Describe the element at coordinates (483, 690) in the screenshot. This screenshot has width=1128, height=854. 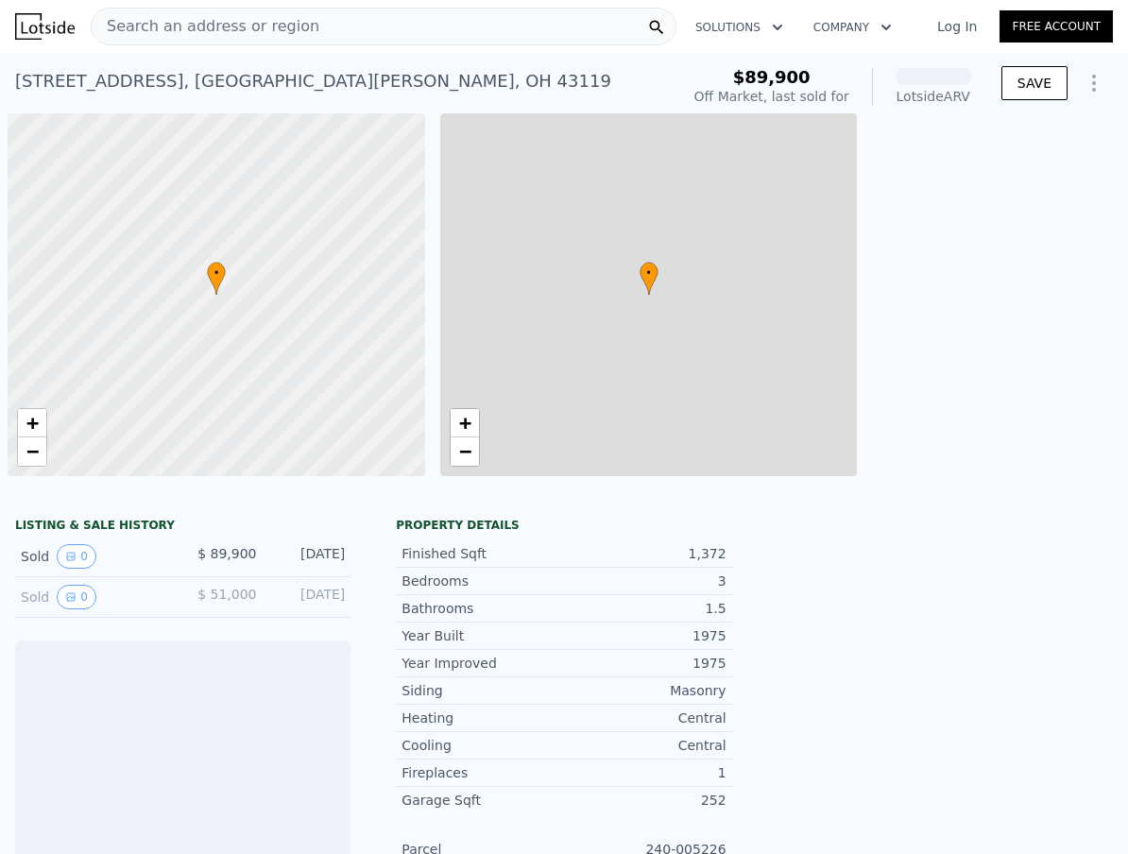
I see `div: Siding` at that location.